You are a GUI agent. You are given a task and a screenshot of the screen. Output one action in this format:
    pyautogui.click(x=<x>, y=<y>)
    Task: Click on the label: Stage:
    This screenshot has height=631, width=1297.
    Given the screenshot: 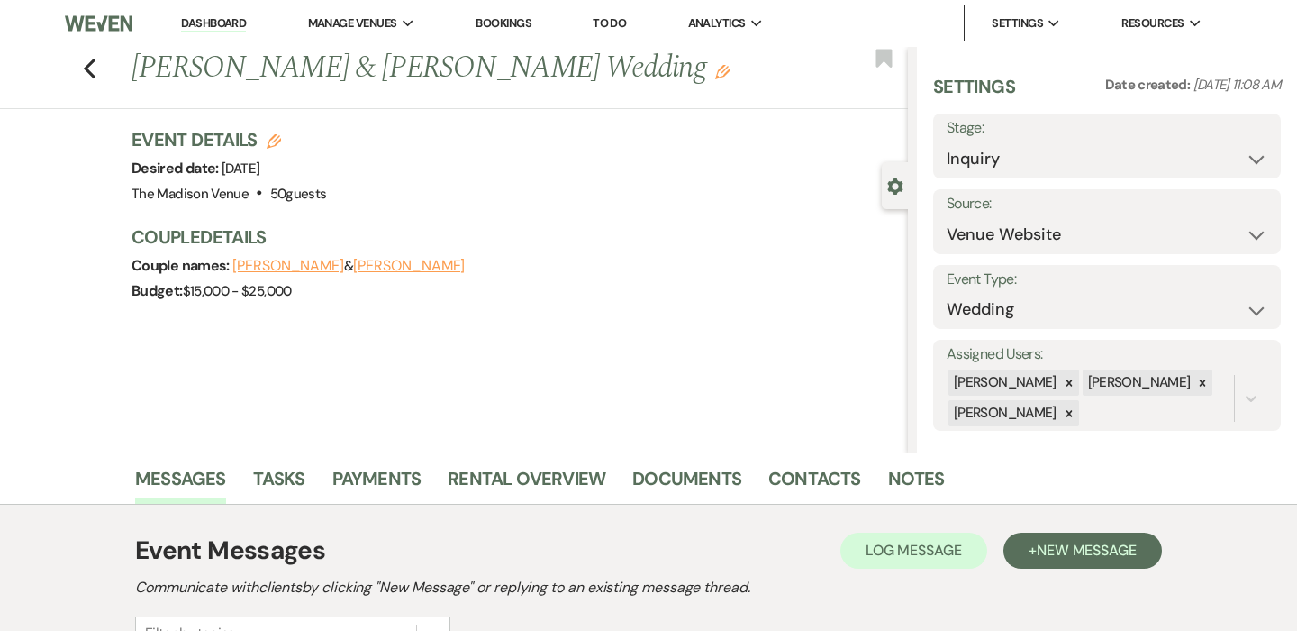 What is the action you would take?
    pyautogui.click(x=1107, y=128)
    